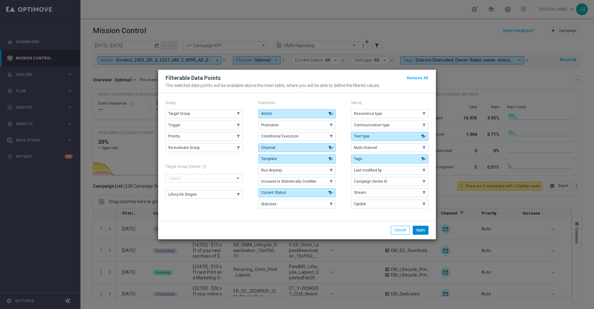 Image resolution: width=594 pixels, height=309 pixels. Describe the element at coordinates (297, 159) in the screenshot. I see `button: Template` at that location.